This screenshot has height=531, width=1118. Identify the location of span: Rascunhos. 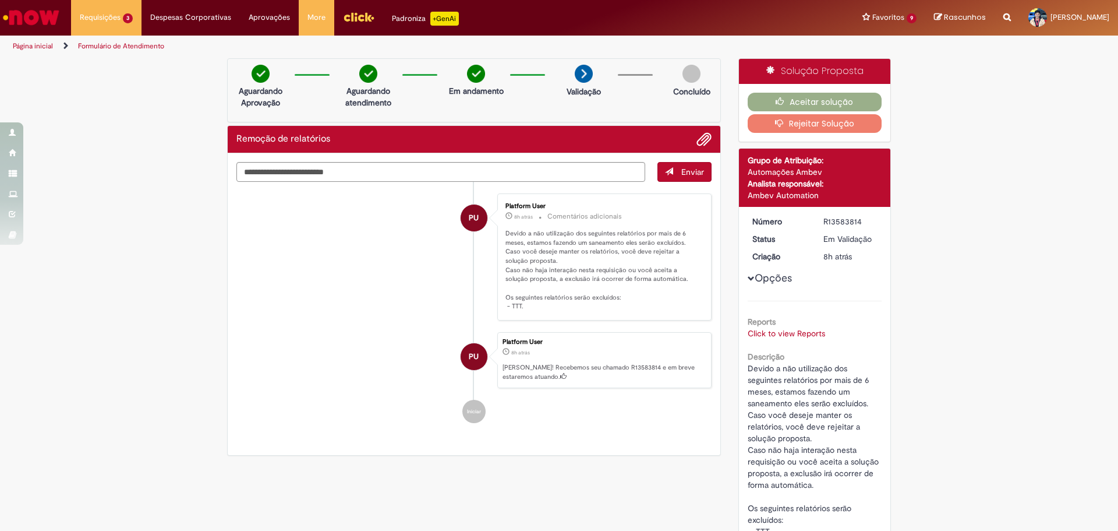
(965, 17).